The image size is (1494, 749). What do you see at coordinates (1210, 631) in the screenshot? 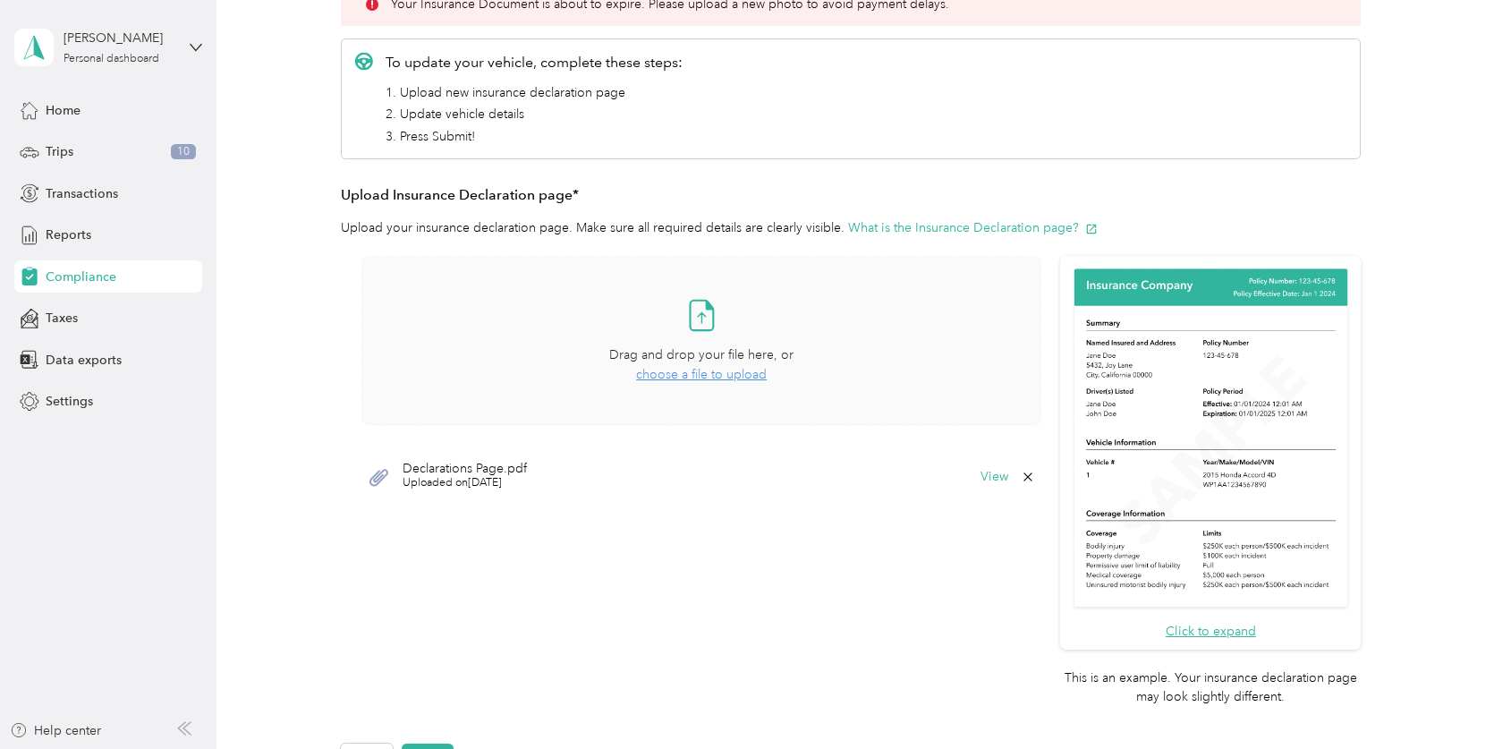
I see `button: Click to expand` at bounding box center [1210, 631].